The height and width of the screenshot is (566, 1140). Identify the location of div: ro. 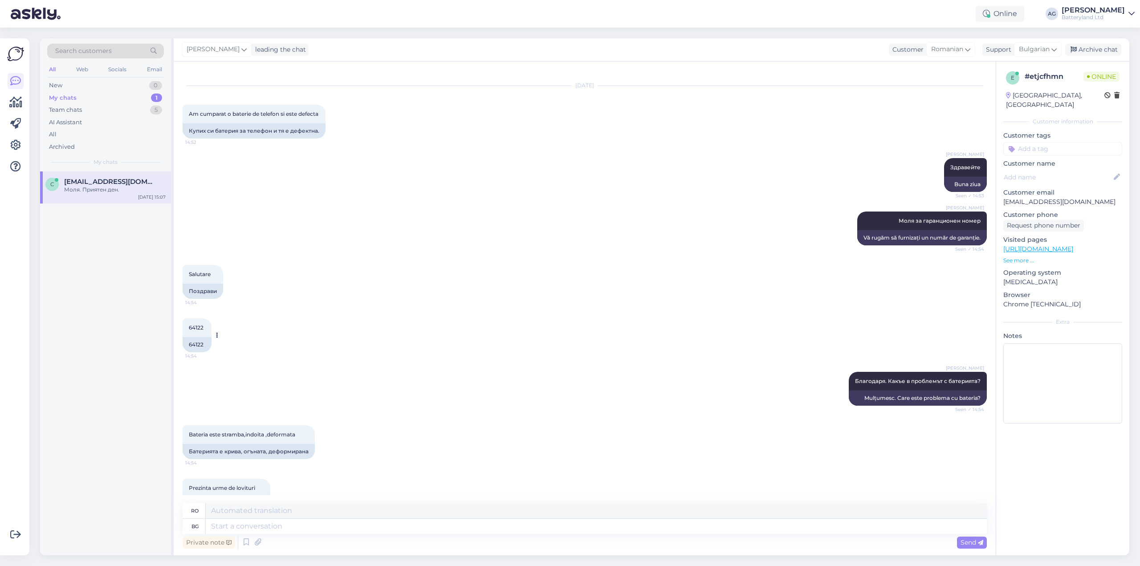
(195, 511).